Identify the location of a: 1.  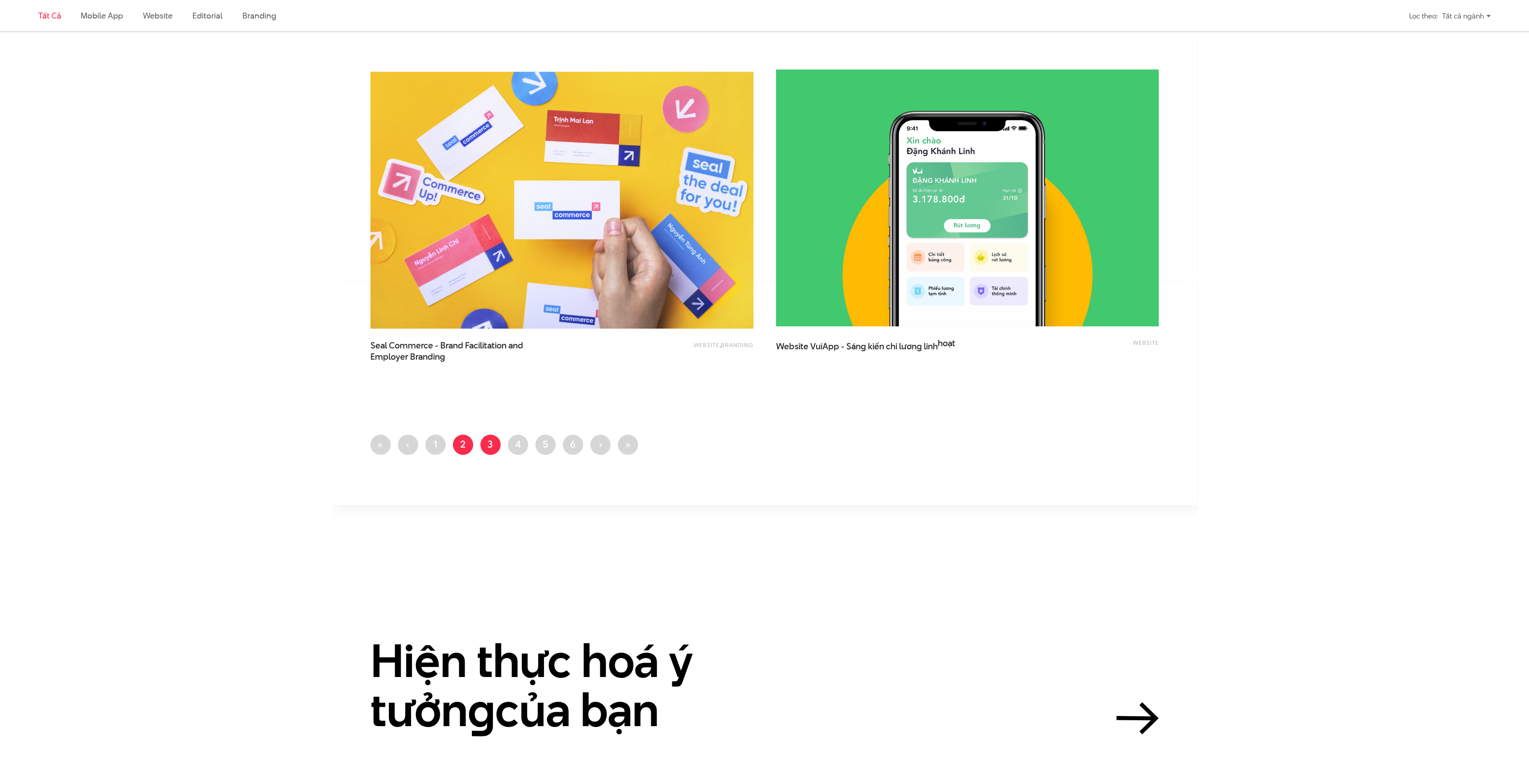
(435, 444).